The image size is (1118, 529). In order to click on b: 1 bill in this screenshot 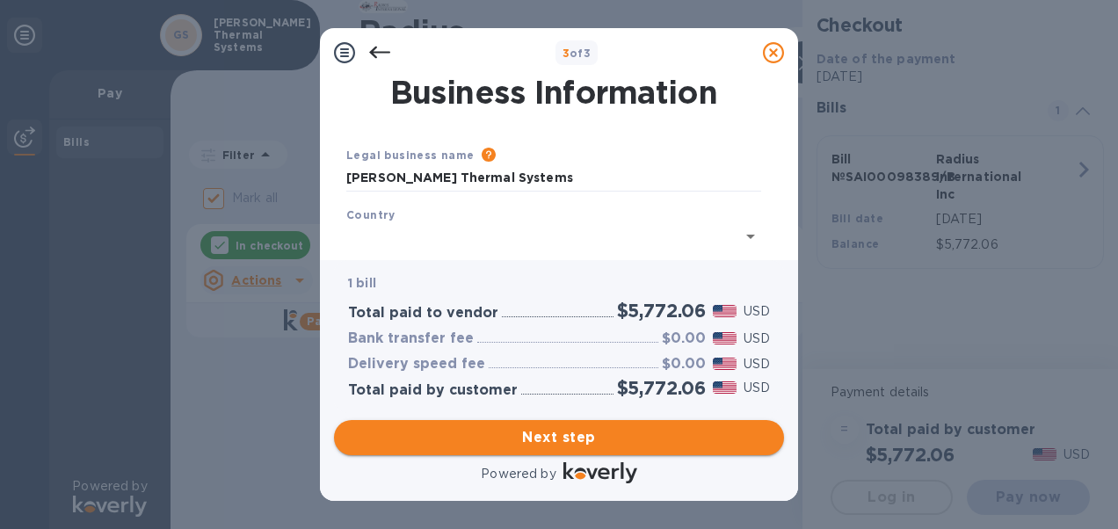, I will do `click(362, 283)`.